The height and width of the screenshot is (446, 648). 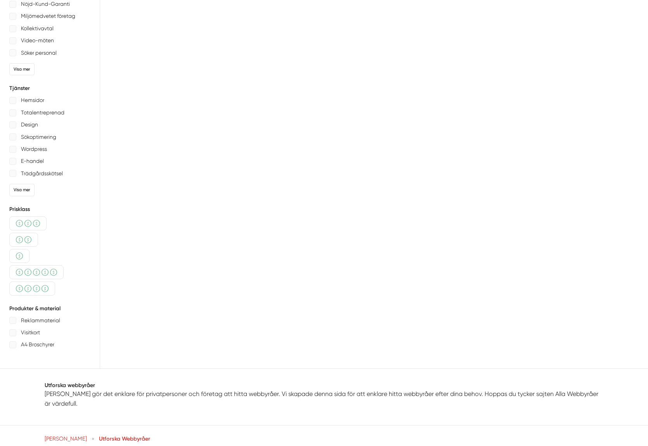 What do you see at coordinates (19, 256) in the screenshot?
I see `div: Billigt` at bounding box center [19, 256].